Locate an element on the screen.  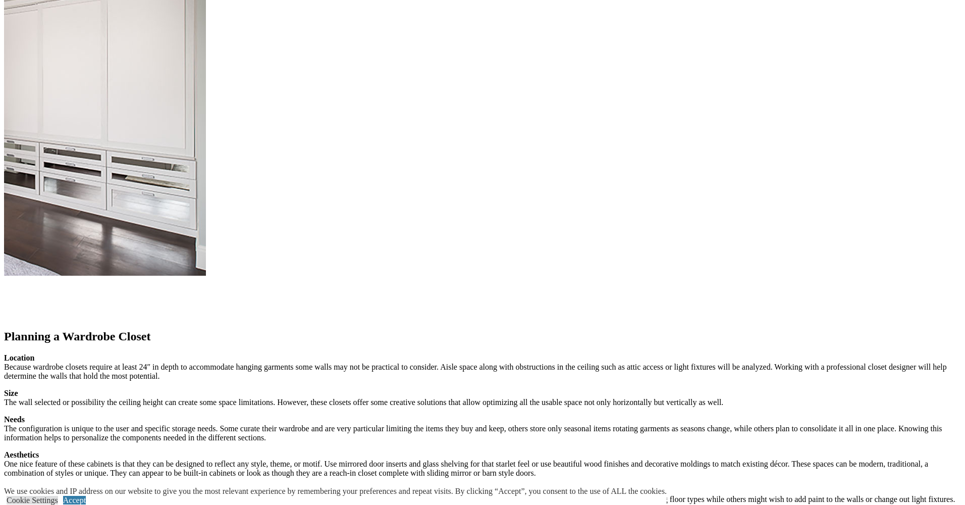
p: The wall selected or possibility the ceiling height can create some space limitations. However, t... is located at coordinates (482, 398).